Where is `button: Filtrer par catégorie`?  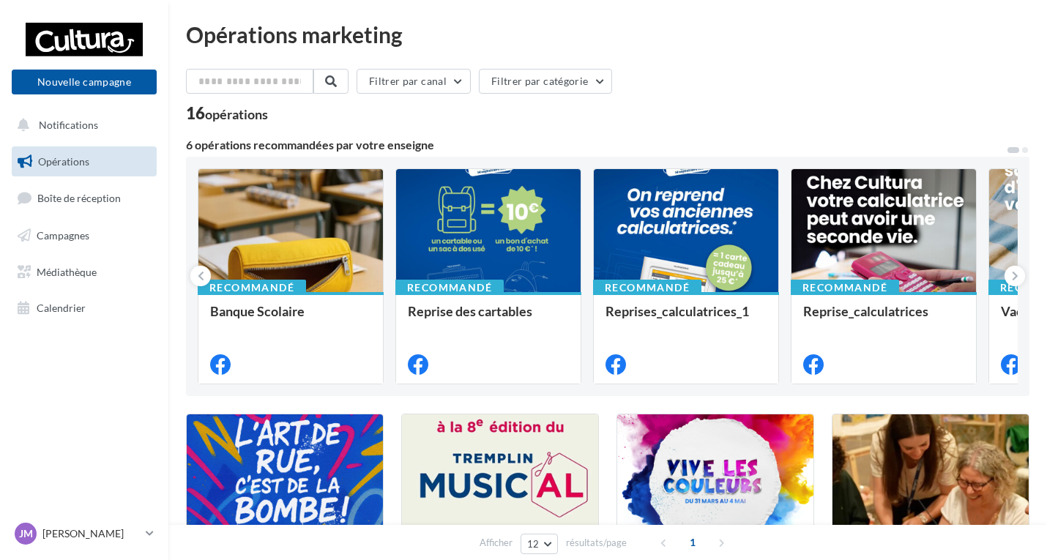 button: Filtrer par catégorie is located at coordinates (545, 81).